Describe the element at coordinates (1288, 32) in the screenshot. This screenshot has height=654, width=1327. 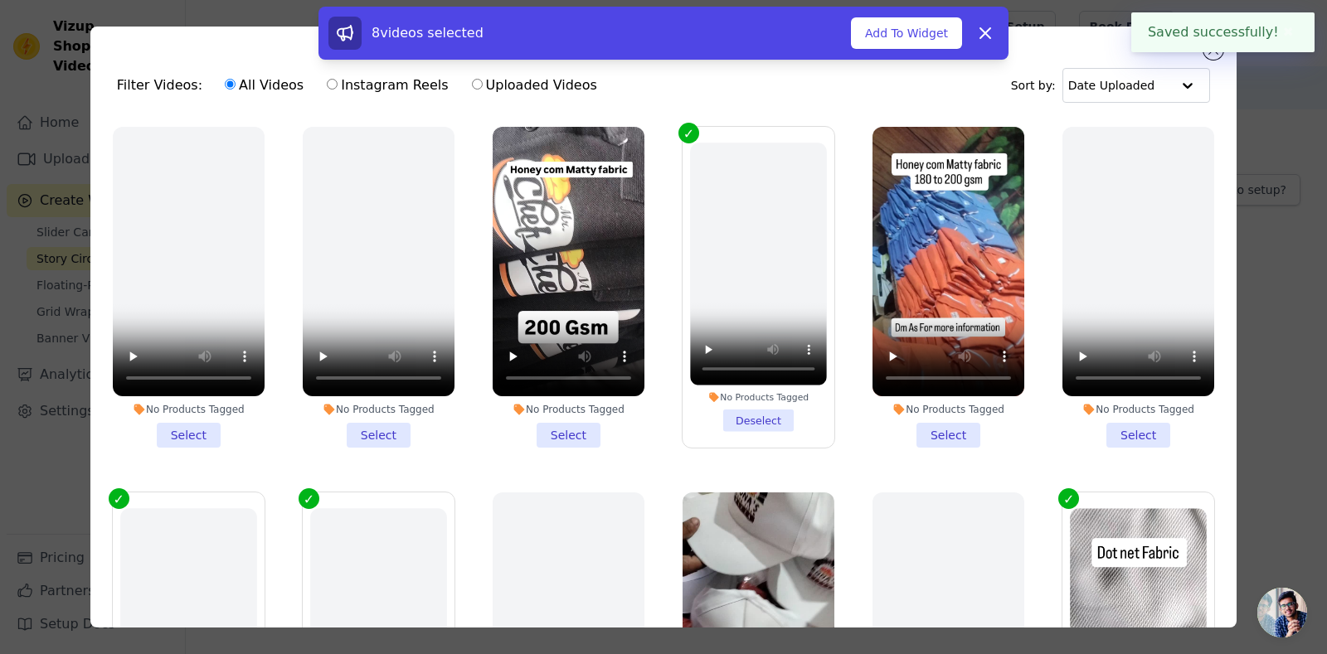
I see `button: Close` at that location.